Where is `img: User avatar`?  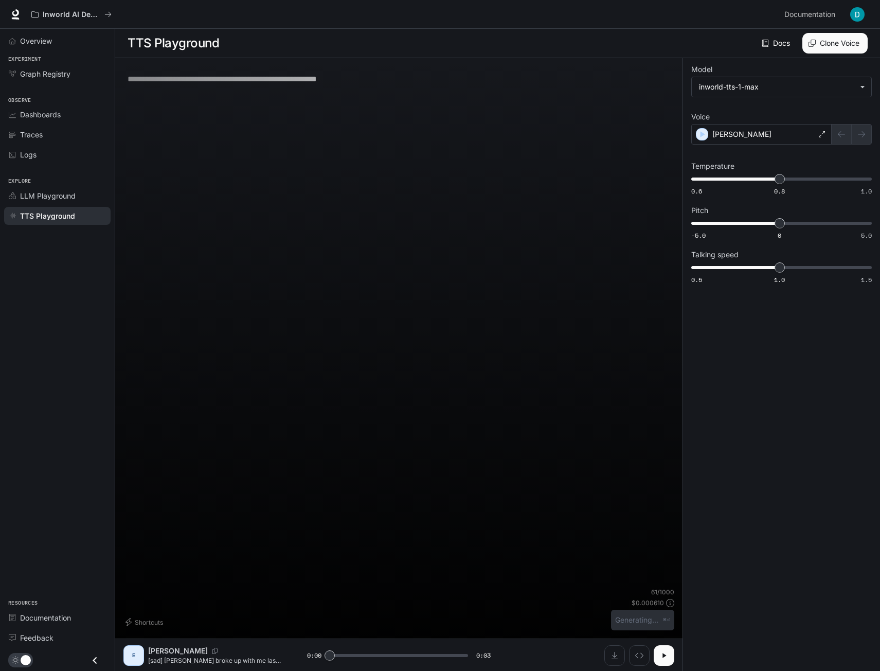 img: User avatar is located at coordinates (857, 14).